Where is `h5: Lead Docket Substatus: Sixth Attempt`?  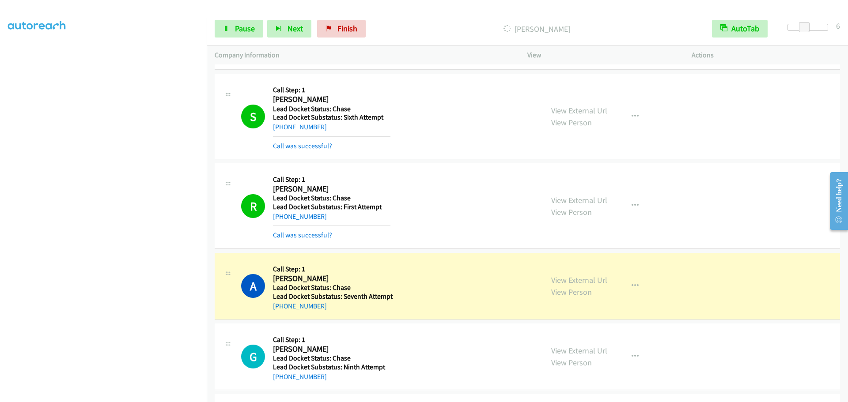 h5: Lead Docket Substatus: Sixth Attempt is located at coordinates (332, 118).